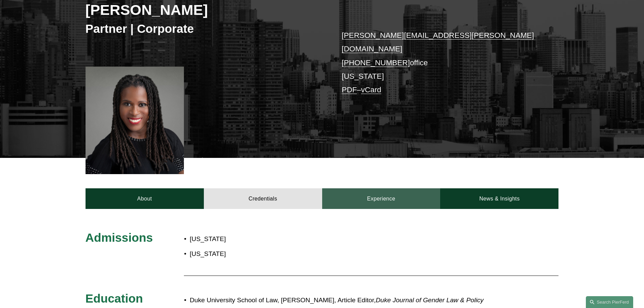 This screenshot has width=644, height=308. Describe the element at coordinates (349, 90) in the screenshot. I see `a: PDF` at that location.